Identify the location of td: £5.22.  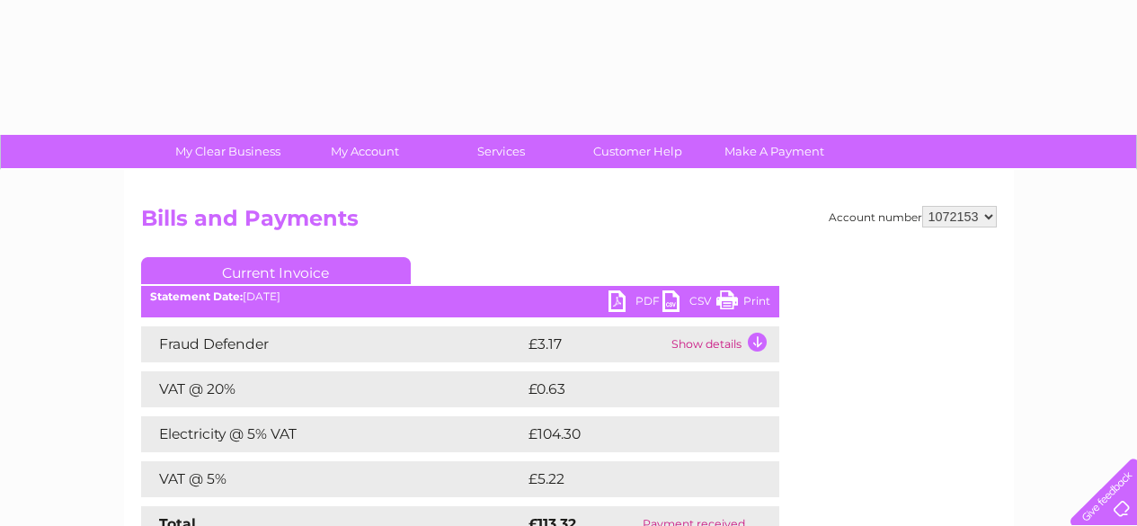
(630, 479).